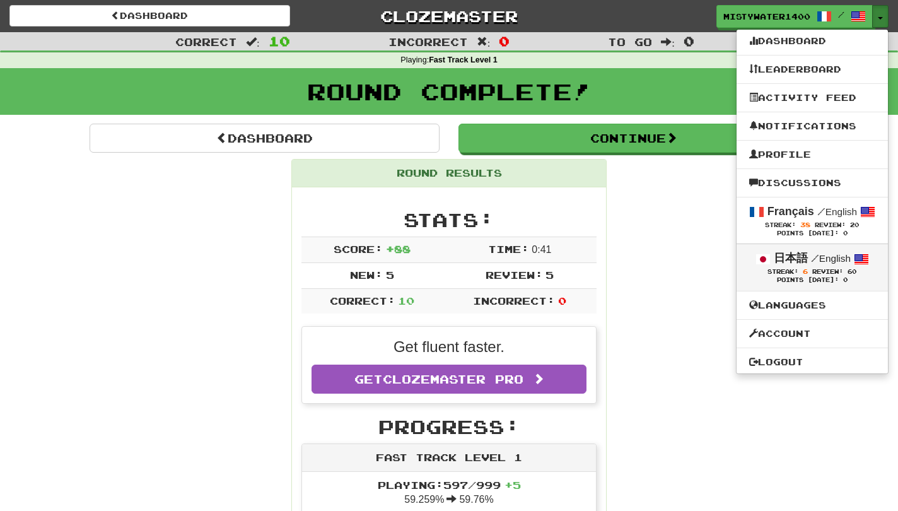  I want to click on span: Correct, so click(206, 42).